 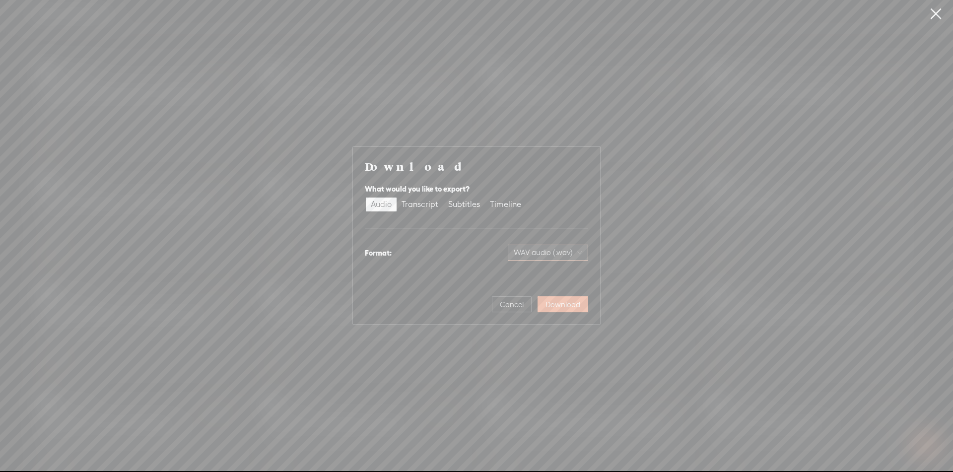 What do you see at coordinates (563, 304) in the screenshot?
I see `button: Download` at bounding box center [563, 304].